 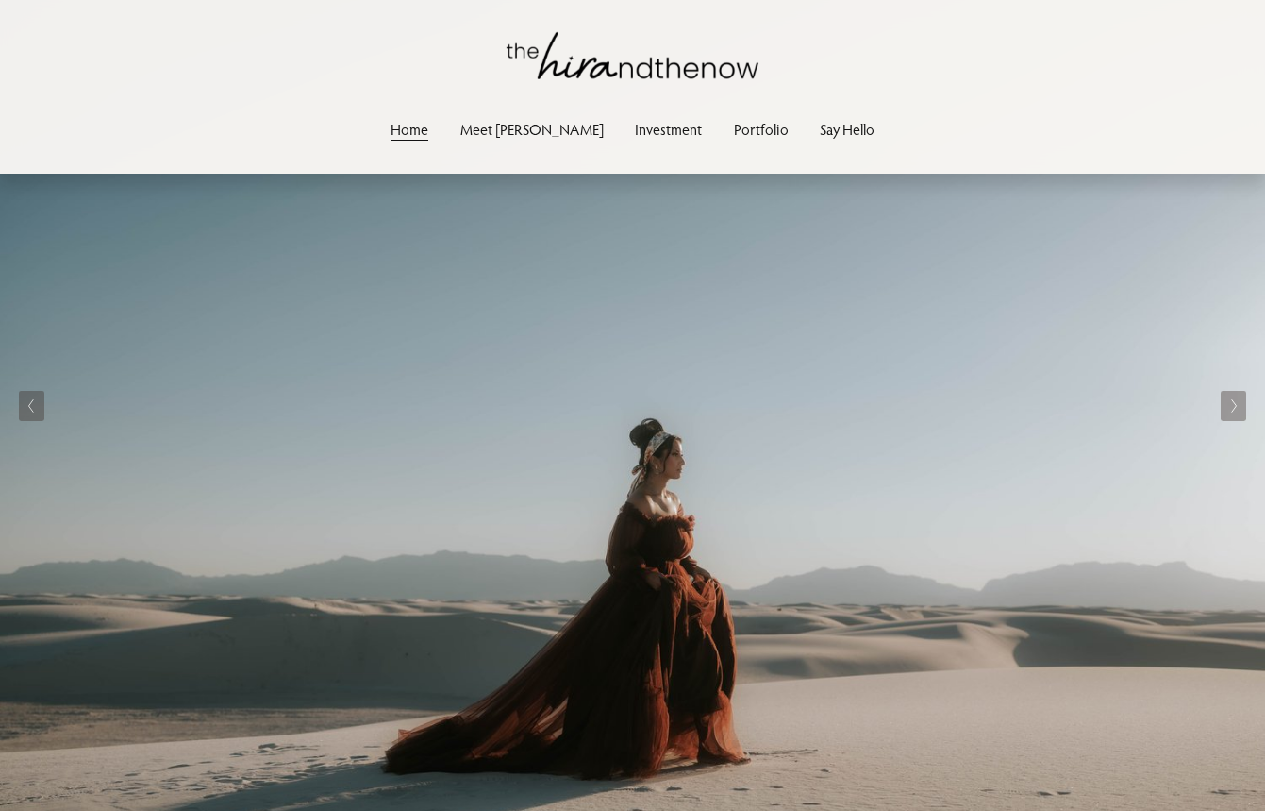 I want to click on img: thehirandthenow, so click(x=633, y=56).